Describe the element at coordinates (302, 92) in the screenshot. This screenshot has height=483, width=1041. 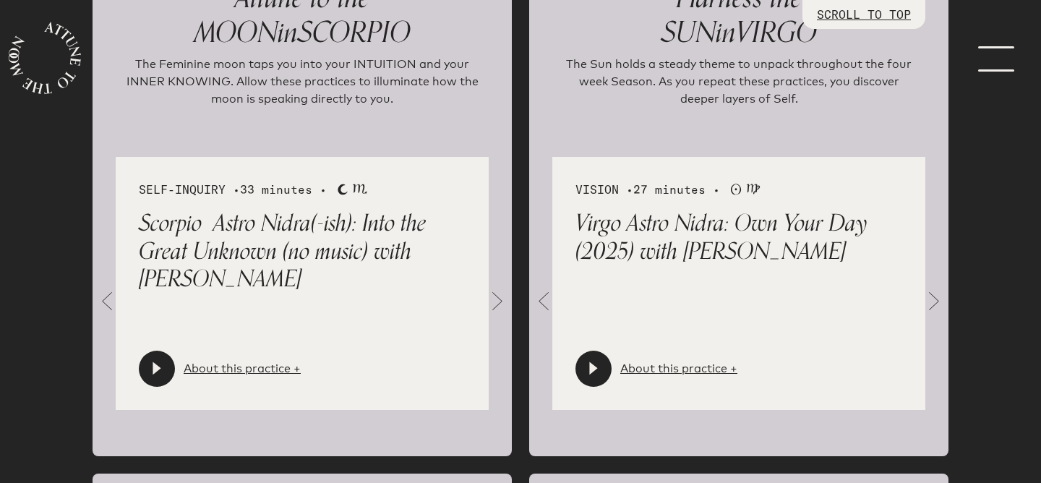
I see `p: The Feminine moon taps you into your INTUITION and your INNER KNOWING. Allow these practices to i...` at that location.